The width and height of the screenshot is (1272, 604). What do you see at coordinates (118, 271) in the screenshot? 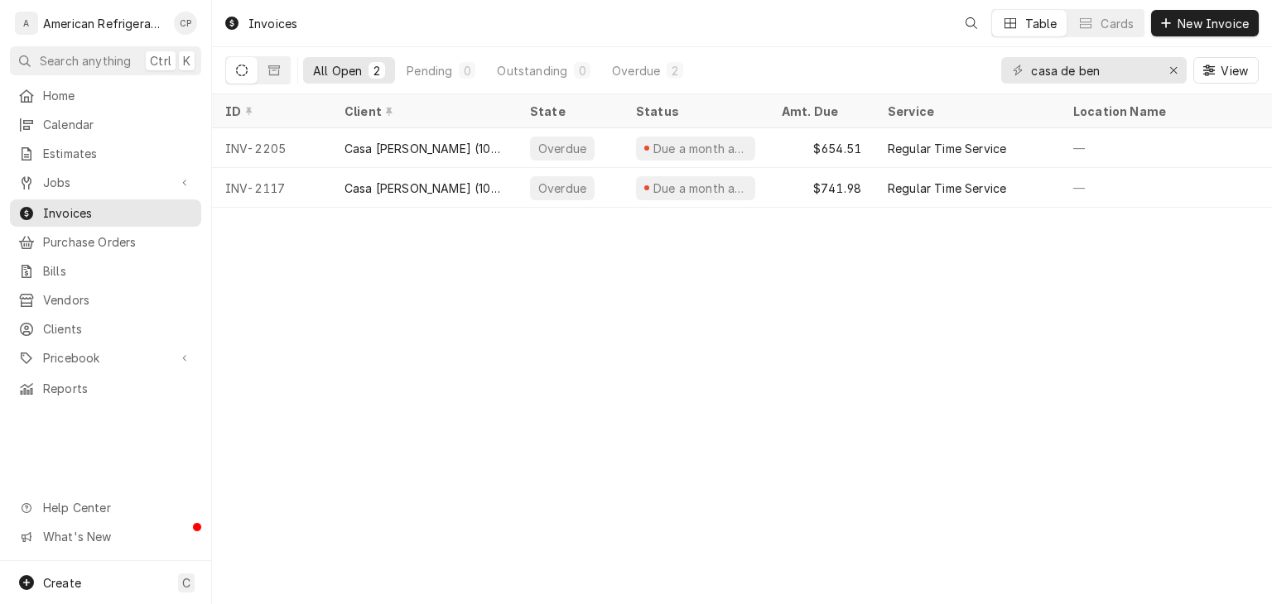
I see `span: Bills` at bounding box center [118, 271].